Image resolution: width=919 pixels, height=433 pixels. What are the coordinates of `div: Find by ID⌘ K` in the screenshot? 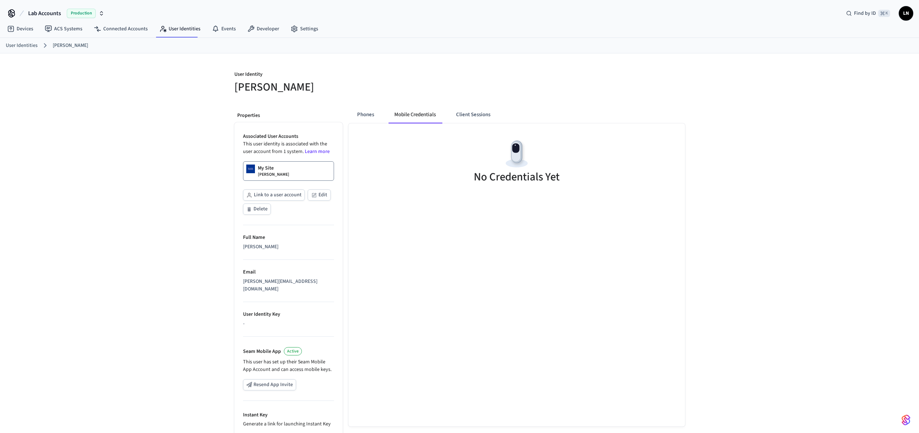 It's located at (868, 13).